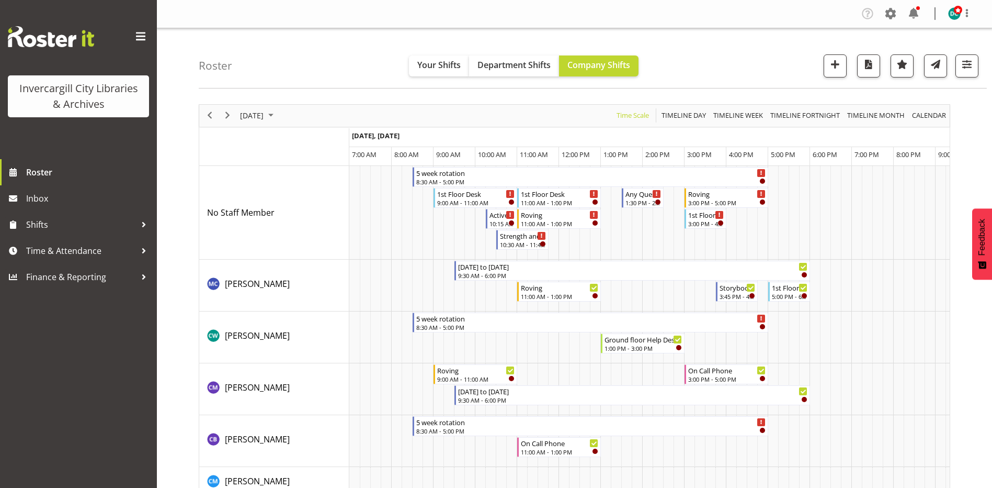 The image size is (992, 488). I want to click on span: Timeline Week, so click(738, 115).